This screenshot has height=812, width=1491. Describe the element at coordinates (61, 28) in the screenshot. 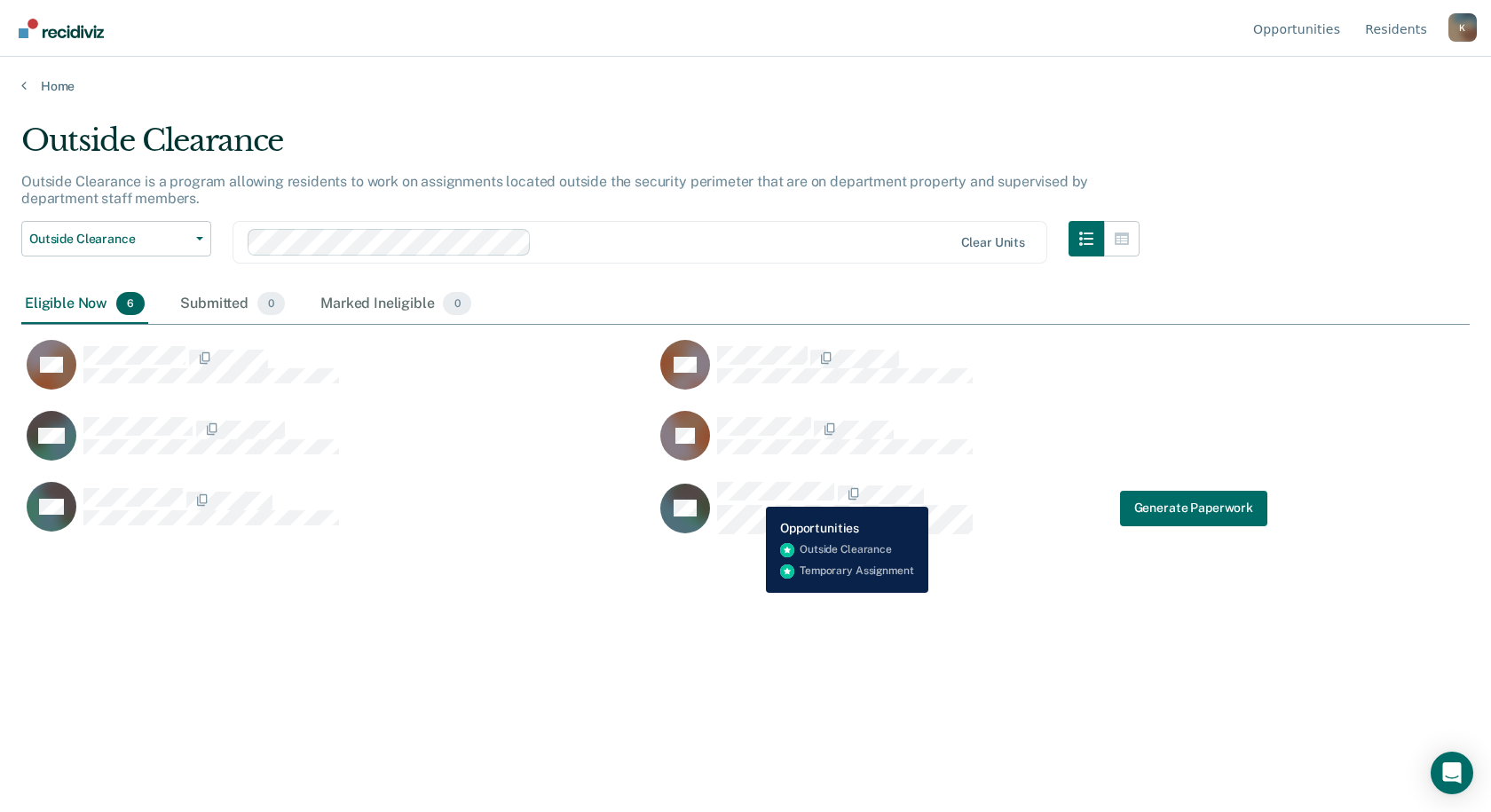

I see `img: Recidiviz` at that location.